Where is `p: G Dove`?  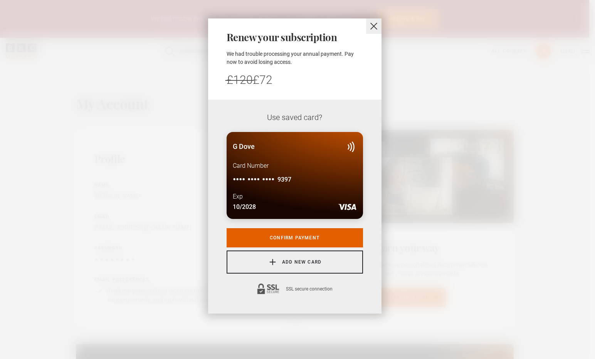
p: G Dove is located at coordinates (243, 146).